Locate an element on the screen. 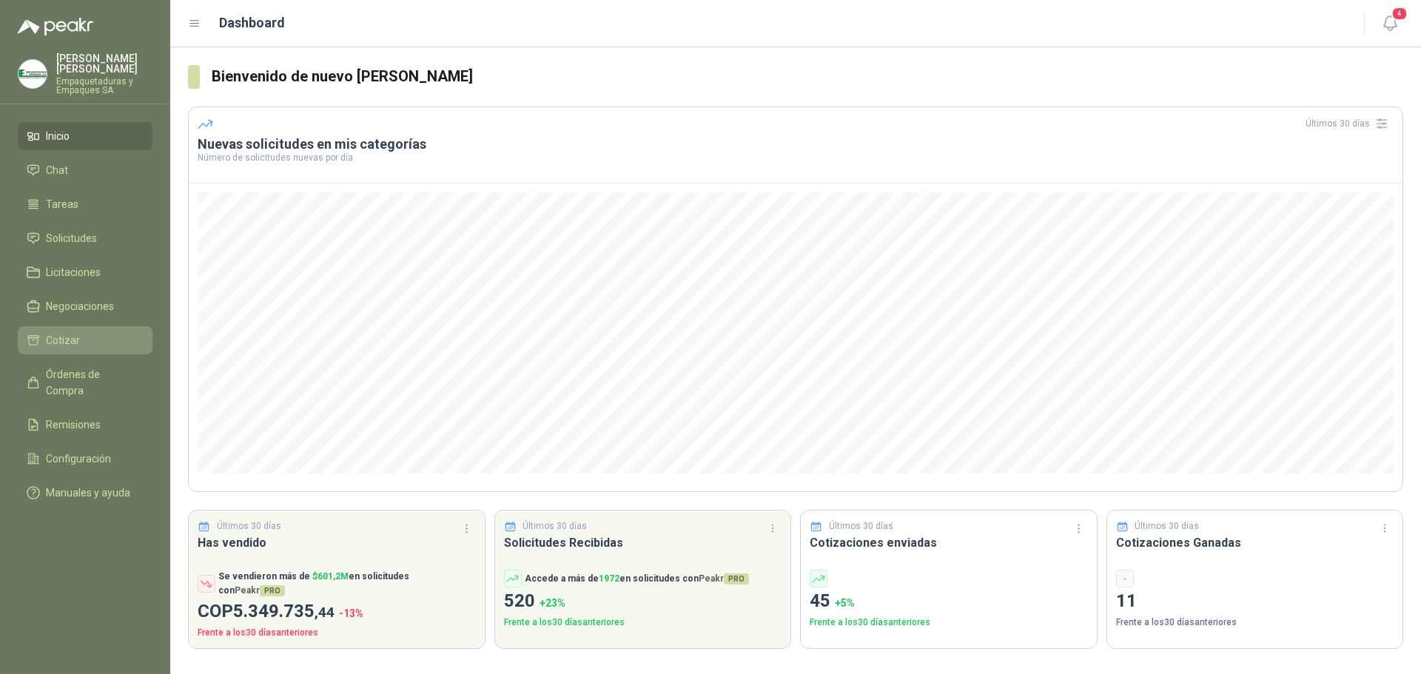  a: Solicitudes is located at coordinates (85, 238).